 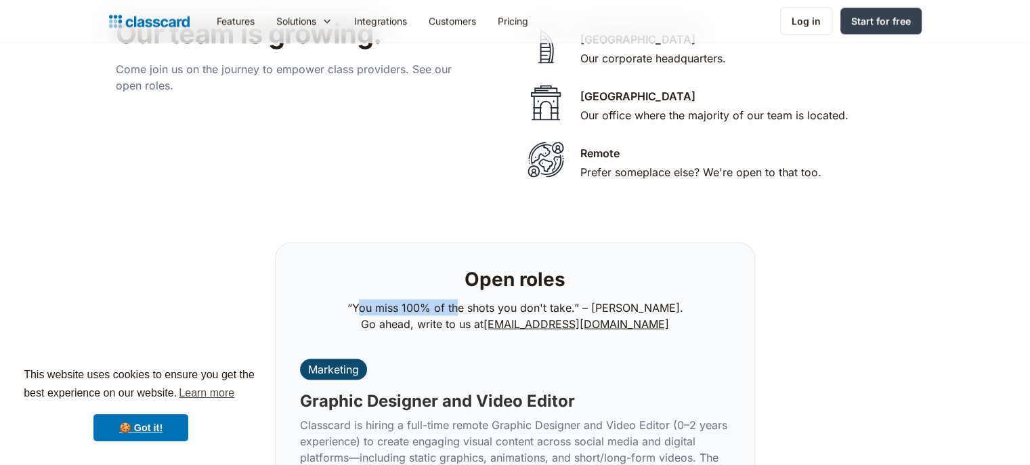 I want to click on div: Our office where the majority of our team is located., so click(x=715, y=115).